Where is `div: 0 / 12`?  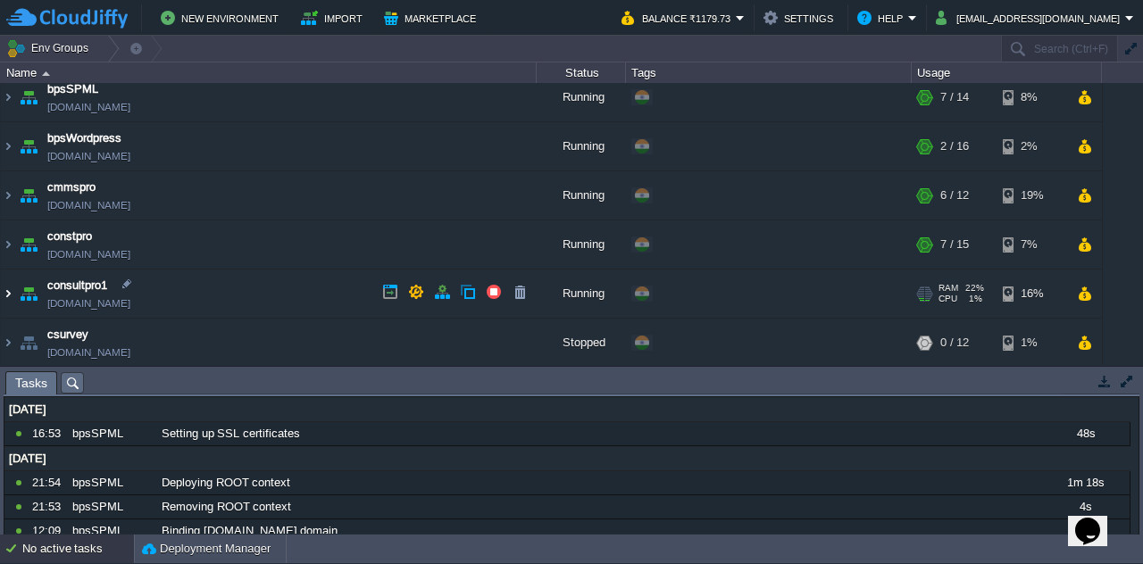 div: 0 / 12 is located at coordinates (955, 344).